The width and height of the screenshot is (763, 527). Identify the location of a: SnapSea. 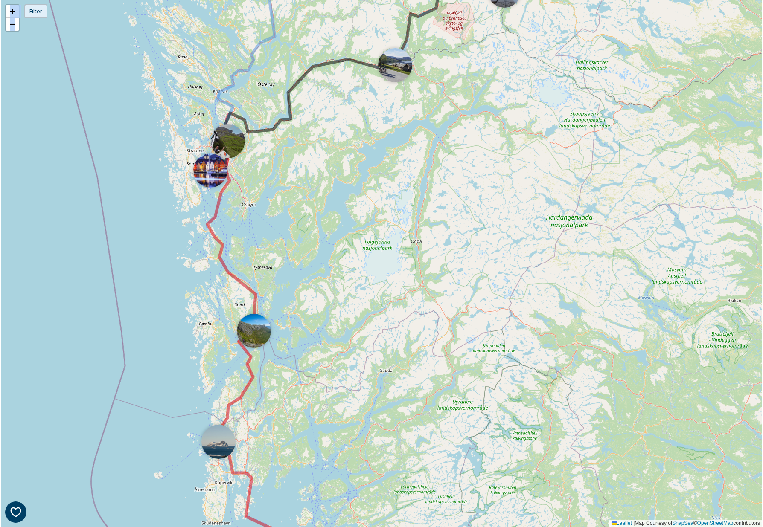
(682, 523).